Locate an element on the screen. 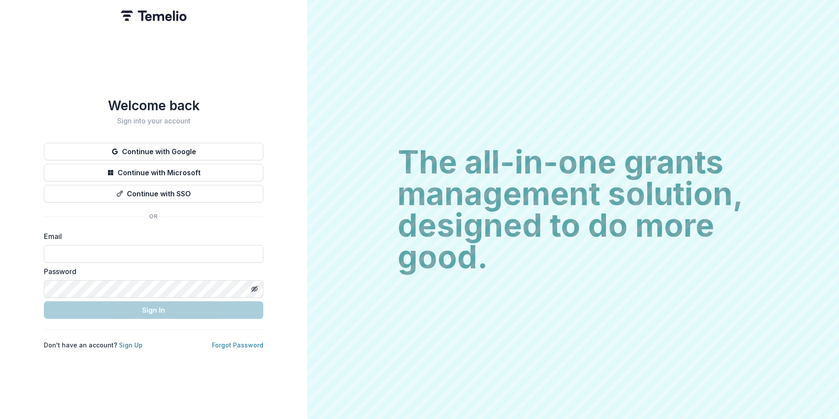 The width and height of the screenshot is (839, 419). a: Sign Up is located at coordinates (131, 344).